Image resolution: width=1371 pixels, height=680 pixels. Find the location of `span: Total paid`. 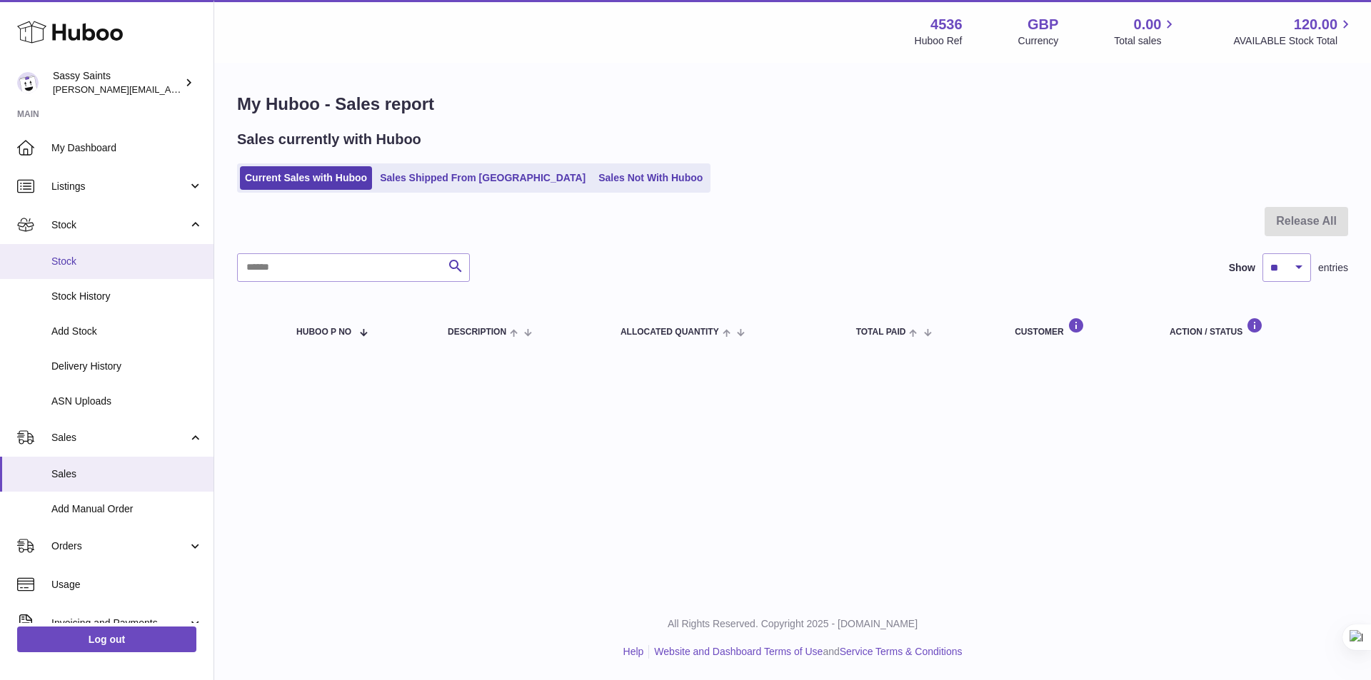

span: Total paid is located at coordinates (881, 332).